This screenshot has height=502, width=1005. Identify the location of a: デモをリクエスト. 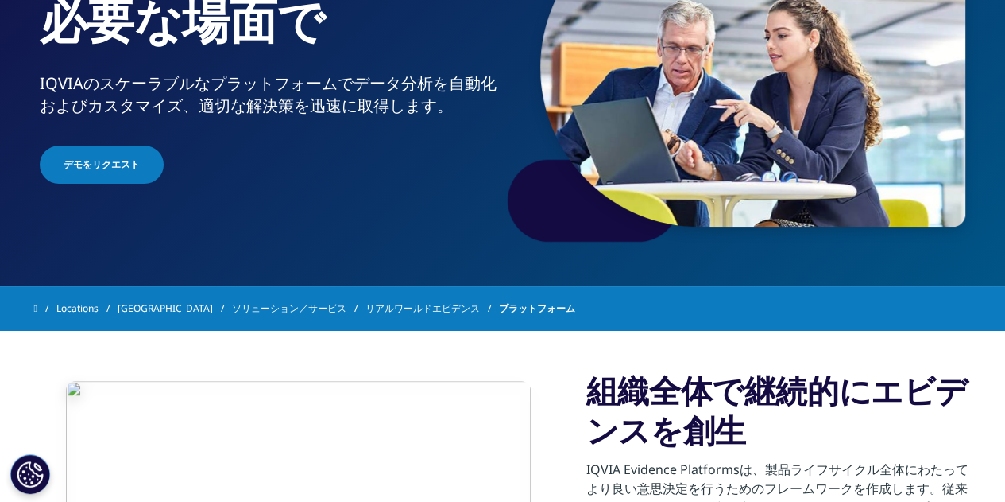
(102, 165).